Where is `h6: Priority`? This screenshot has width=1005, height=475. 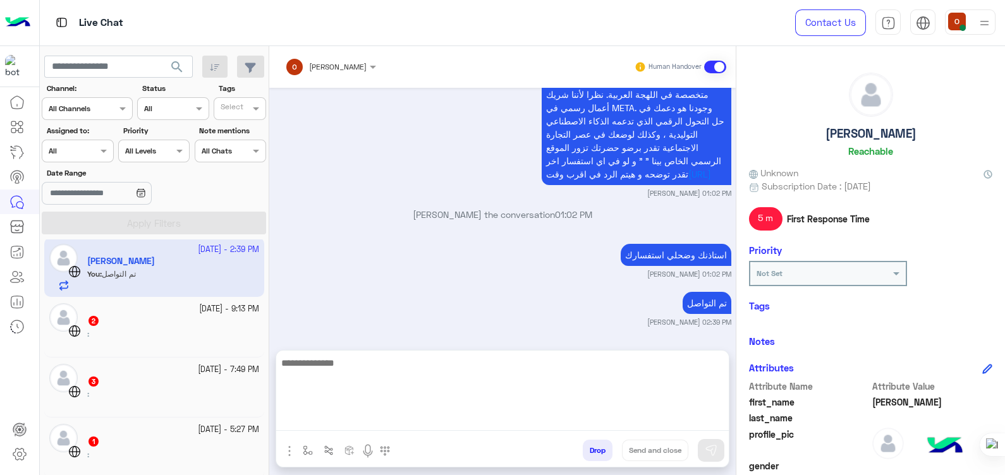 h6: Priority is located at coordinates (766, 250).